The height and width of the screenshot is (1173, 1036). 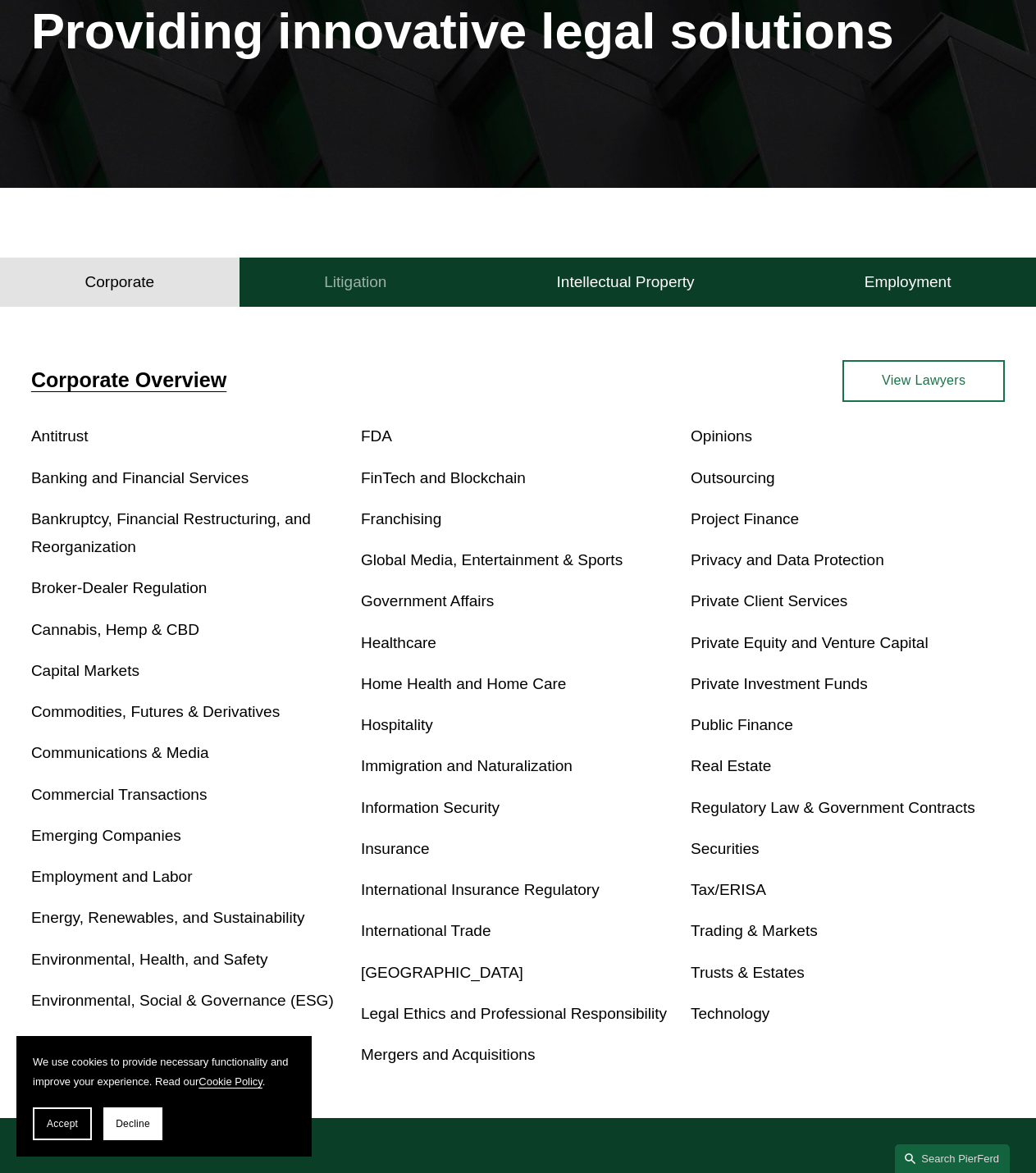 What do you see at coordinates (809, 642) in the screenshot?
I see `a: Private Equity and Venture Capital` at bounding box center [809, 642].